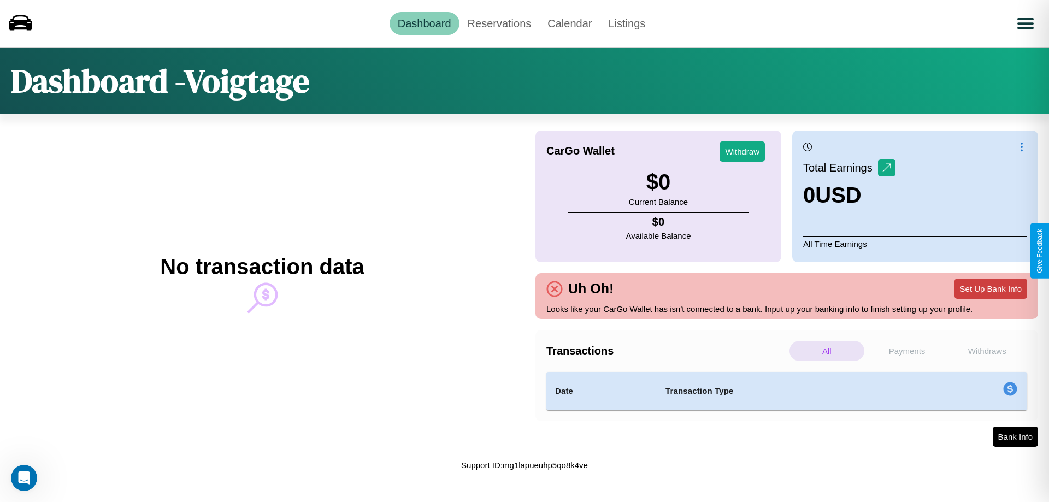 Image resolution: width=1049 pixels, height=502 pixels. Describe the element at coordinates (1026, 23) in the screenshot. I see `button: Open menu` at that location.